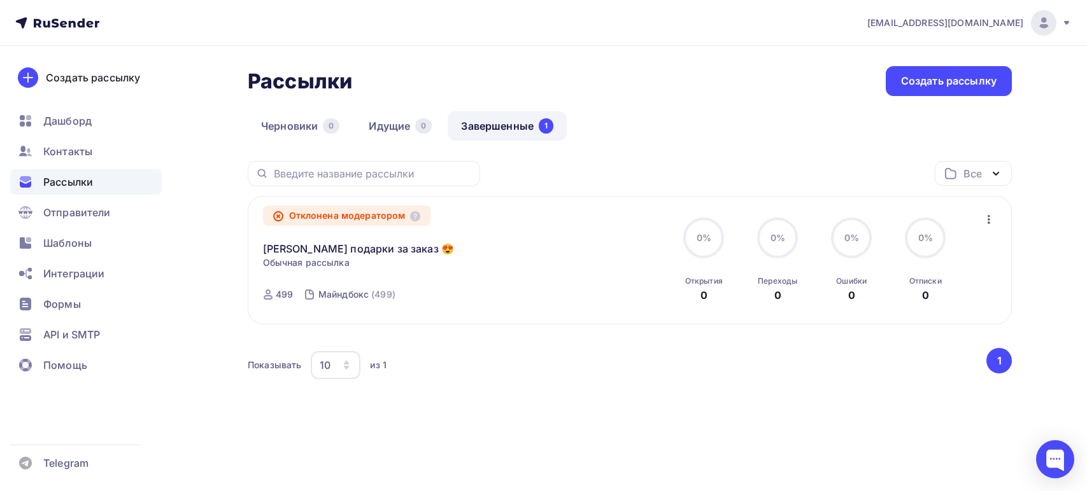 The width and height of the screenshot is (1087, 491). What do you see at coordinates (62, 304) in the screenshot?
I see `span: Формы` at bounding box center [62, 304].